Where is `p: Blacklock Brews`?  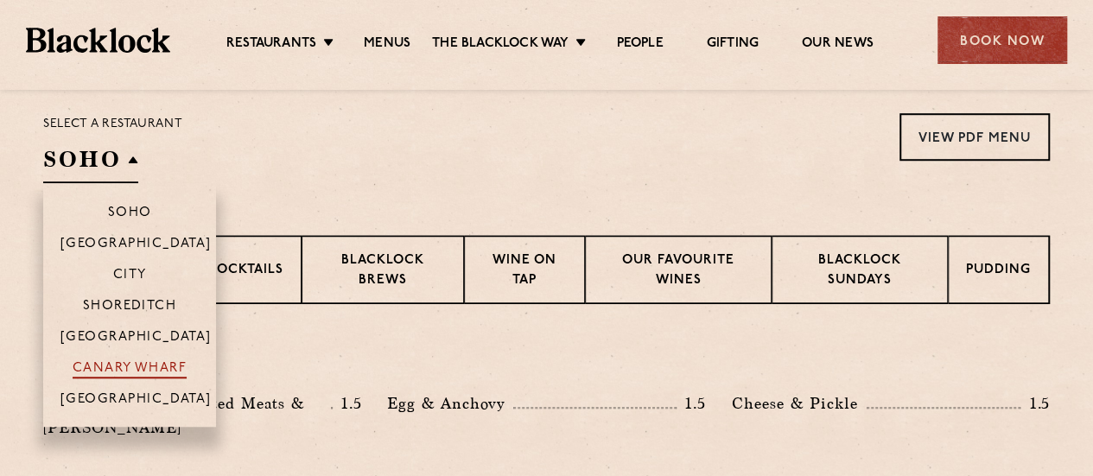
p: Blacklock Brews is located at coordinates (383, 271).